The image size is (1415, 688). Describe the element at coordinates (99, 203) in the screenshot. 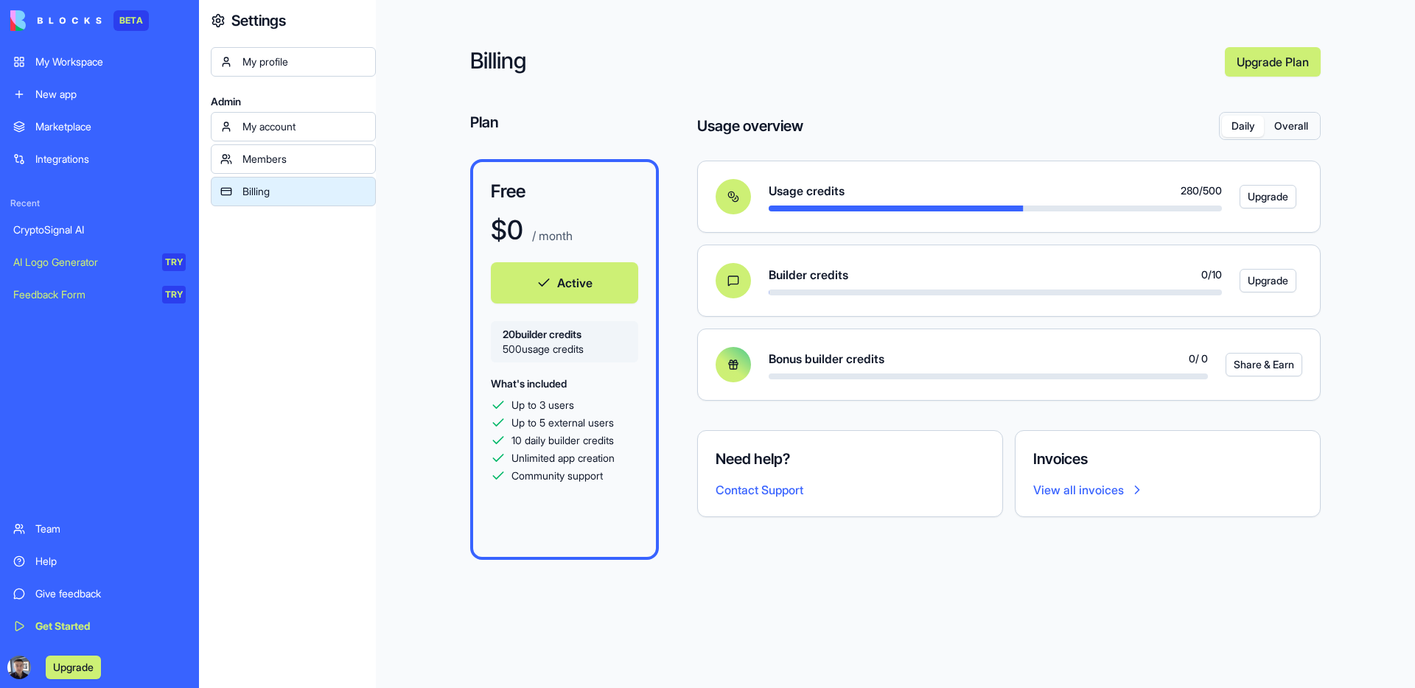

I see `span: Recent` at that location.